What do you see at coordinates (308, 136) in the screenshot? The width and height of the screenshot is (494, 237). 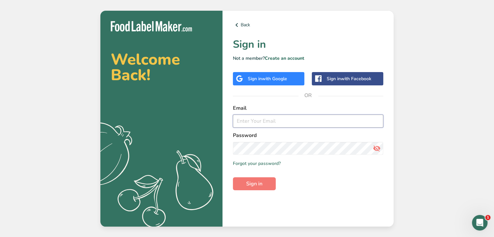 I see `label: Password` at bounding box center [308, 136].